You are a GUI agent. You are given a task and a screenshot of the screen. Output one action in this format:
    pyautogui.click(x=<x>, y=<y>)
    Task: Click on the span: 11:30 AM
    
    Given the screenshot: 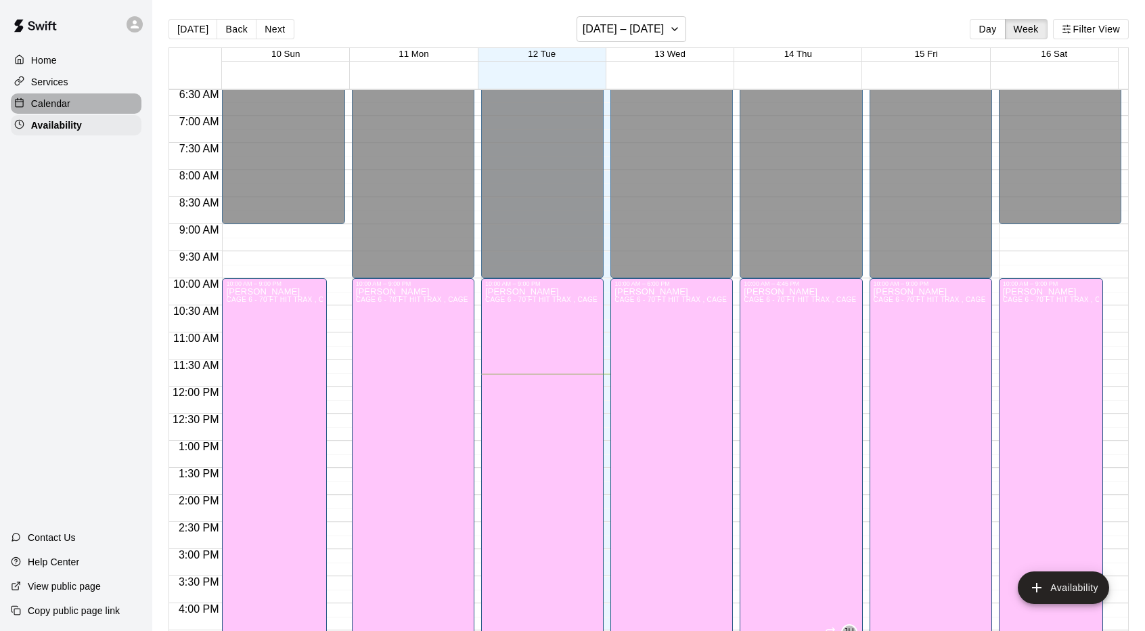 What is the action you would take?
    pyautogui.click(x=196, y=365)
    